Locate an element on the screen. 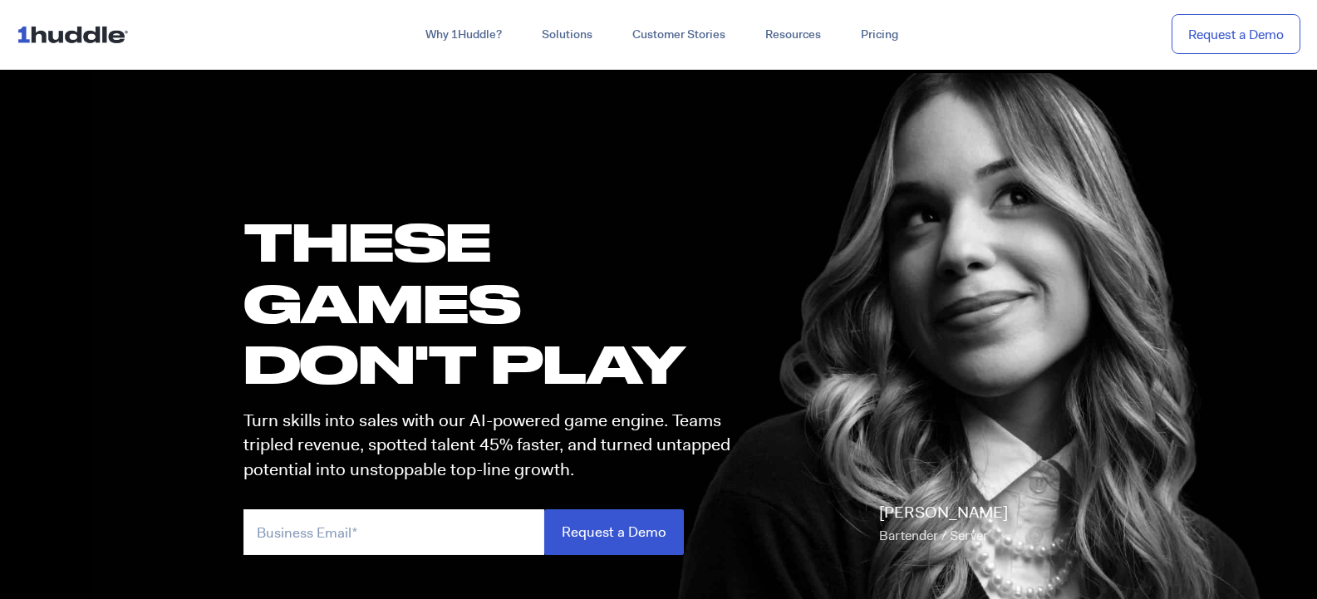 This screenshot has height=599, width=1317. p: Turn skills into sales with our AI-powered game engine. Teams tripled revenue, spotted talent 45%... is located at coordinates (494, 445).